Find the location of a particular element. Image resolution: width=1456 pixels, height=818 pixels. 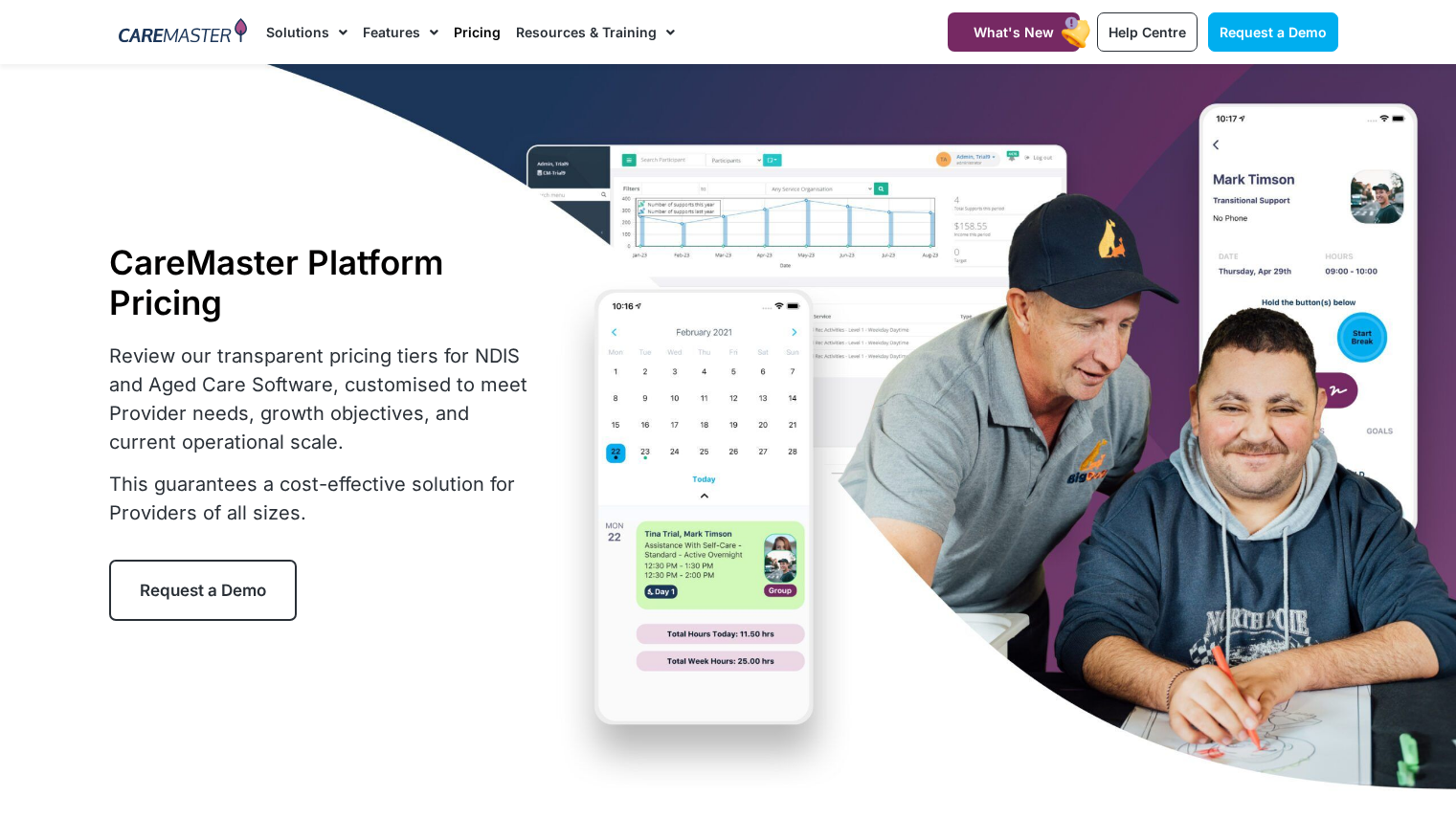

span: What's New is located at coordinates (1014, 31).